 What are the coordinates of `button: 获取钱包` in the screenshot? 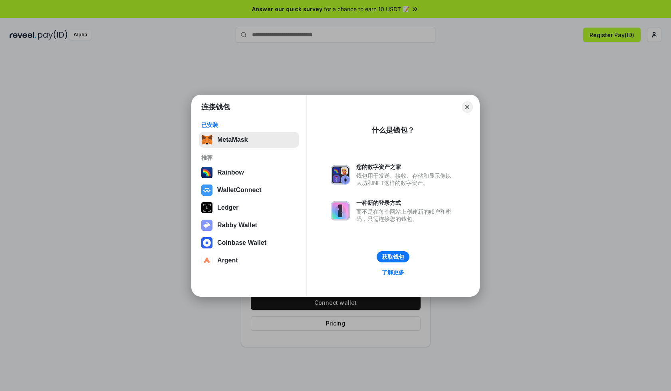 It's located at (393, 257).